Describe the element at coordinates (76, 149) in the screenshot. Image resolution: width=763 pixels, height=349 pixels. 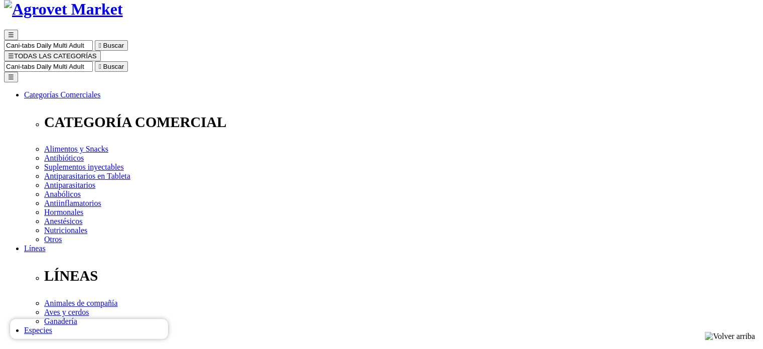
I see `a: Alimentos y Snacks` at that location.